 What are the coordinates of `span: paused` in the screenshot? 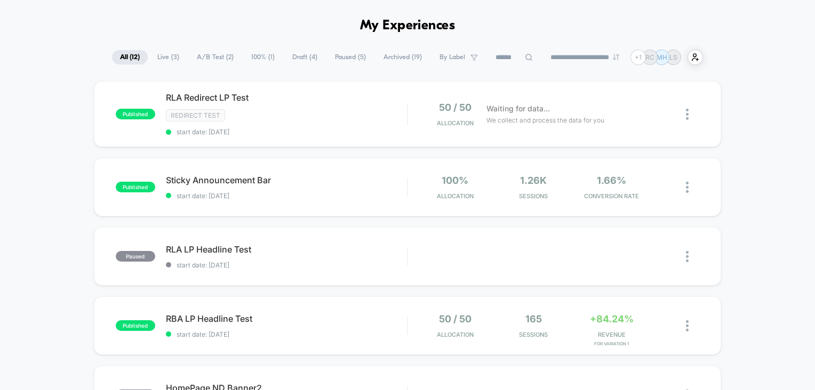 It's located at (135, 256).